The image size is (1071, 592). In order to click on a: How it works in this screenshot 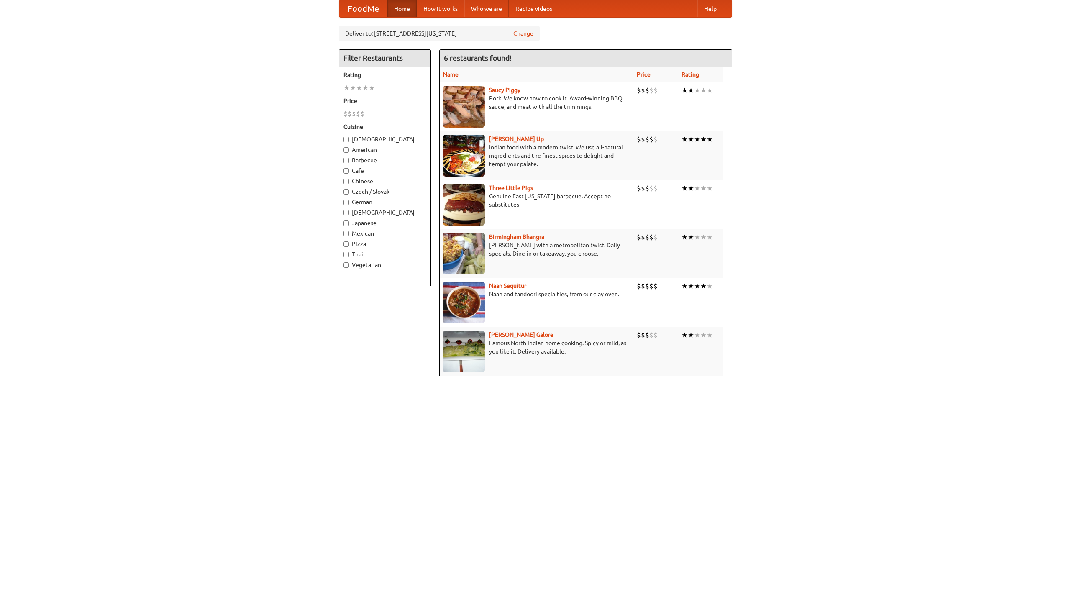, I will do `click(440, 9)`.